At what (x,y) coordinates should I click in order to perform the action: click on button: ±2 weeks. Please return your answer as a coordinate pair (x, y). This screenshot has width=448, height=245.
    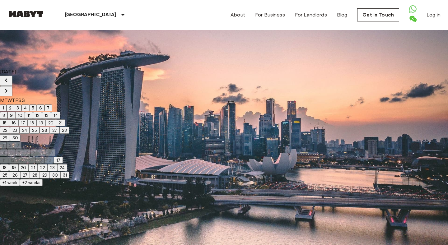
    Looking at the image, I should click on (31, 183).